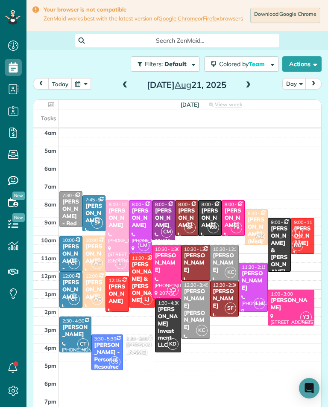 The width and height of the screenshot is (328, 407). Describe the element at coordinates (49, 258) in the screenshot. I see `span: 11am` at that location.